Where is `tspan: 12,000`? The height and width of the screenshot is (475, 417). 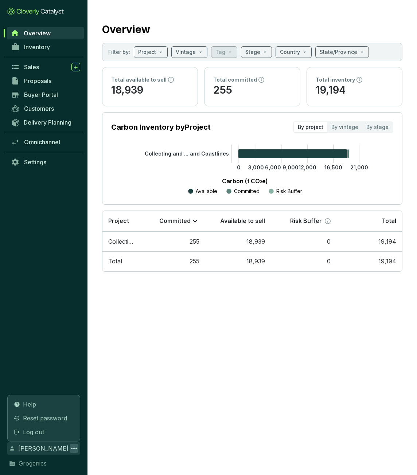 tspan: 12,000 is located at coordinates (307, 167).